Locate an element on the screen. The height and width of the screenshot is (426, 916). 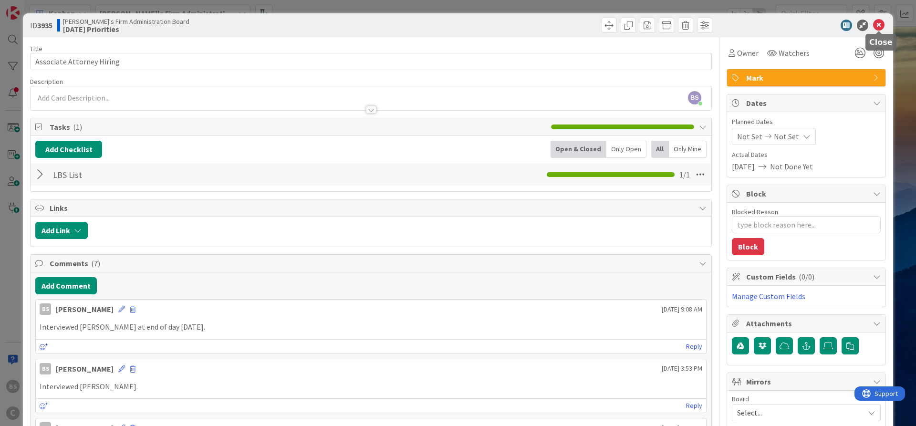
label: Title is located at coordinates (36, 49).